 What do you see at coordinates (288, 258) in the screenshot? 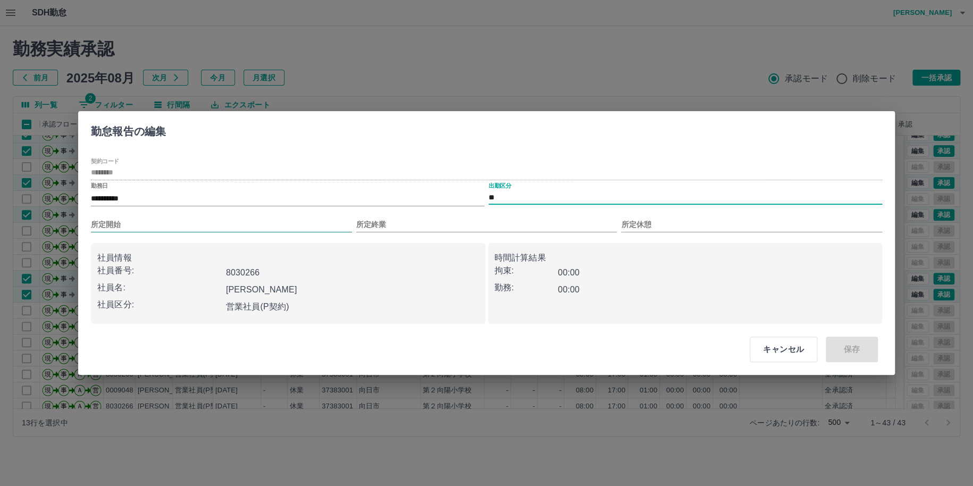
I see `p: 社員情報` at bounding box center [288, 258].